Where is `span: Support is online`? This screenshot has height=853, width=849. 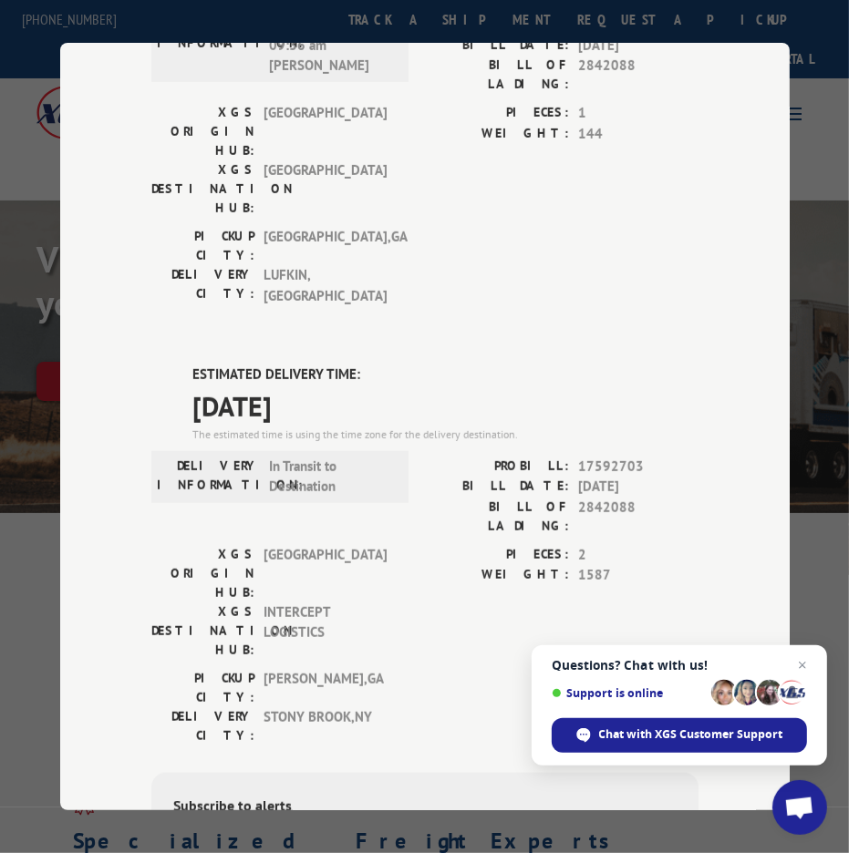 span: Support is online is located at coordinates (628, 693).